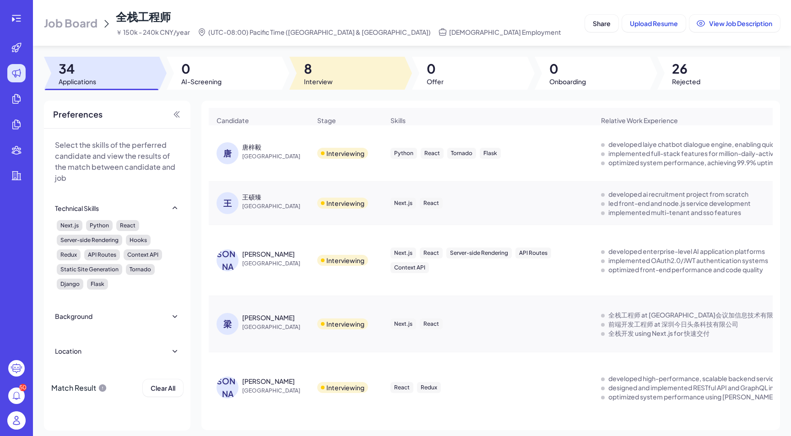  I want to click on div: 全栈工程师 at 深圳市会议加信息技术有限公司, so click(697, 315).